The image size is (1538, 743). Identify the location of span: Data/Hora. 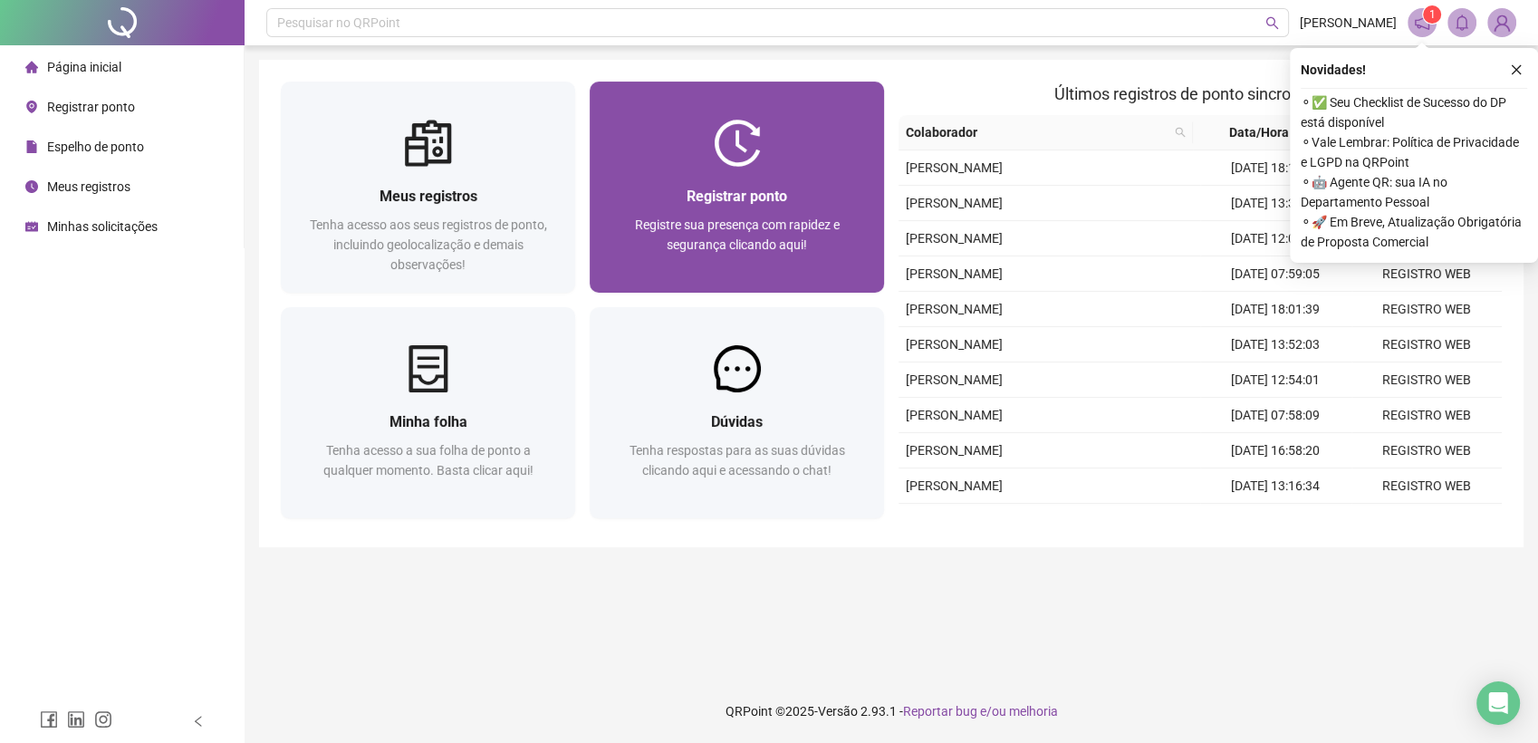
(1259, 132).